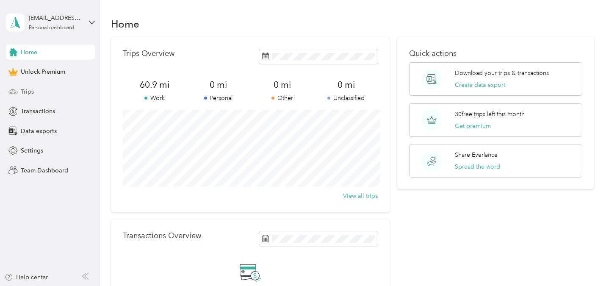 Image resolution: width=609 pixels, height=286 pixels. I want to click on span: 60.9 mi, so click(155, 85).